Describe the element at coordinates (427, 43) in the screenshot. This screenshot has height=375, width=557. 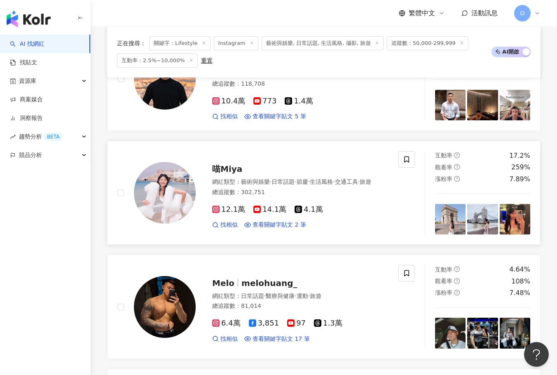
I see `span: 追蹤數：50,000-299,999` at that location.